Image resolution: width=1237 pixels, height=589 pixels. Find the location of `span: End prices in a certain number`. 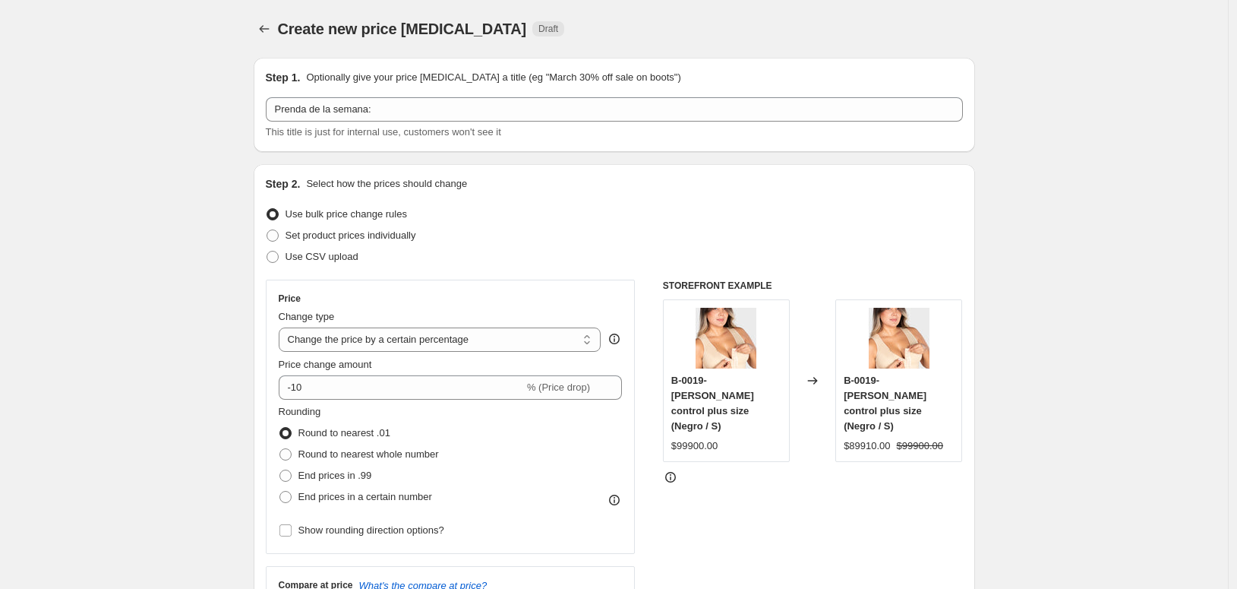

span: End prices in a certain number is located at coordinates (365, 496).